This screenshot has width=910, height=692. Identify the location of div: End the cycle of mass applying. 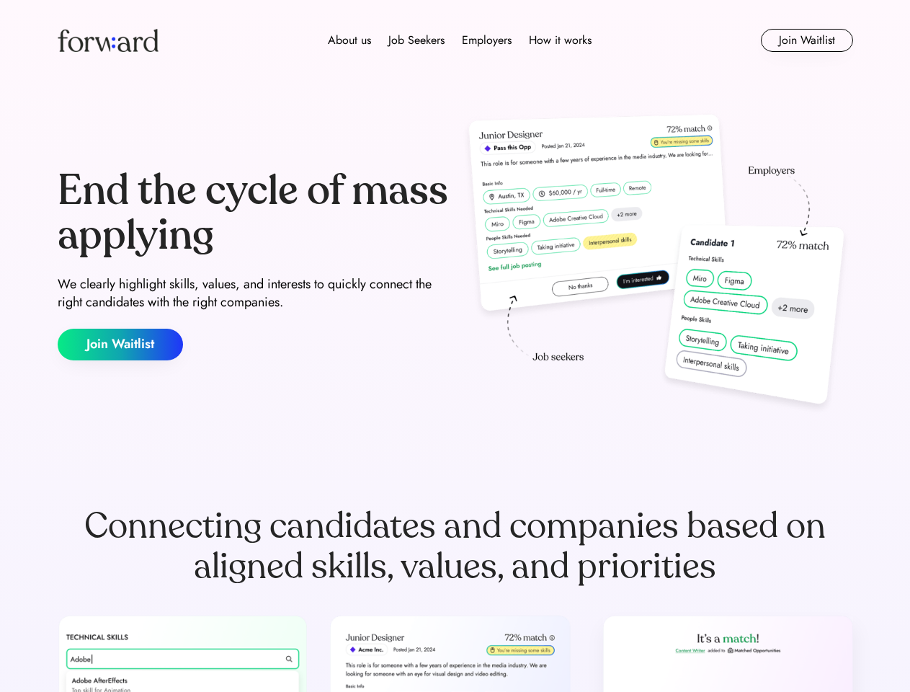
(254, 213).